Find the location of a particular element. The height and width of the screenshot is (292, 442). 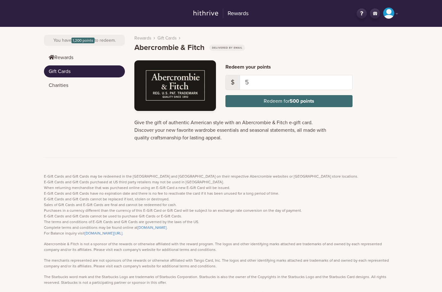

span: 1,200 points is located at coordinates (83, 40).